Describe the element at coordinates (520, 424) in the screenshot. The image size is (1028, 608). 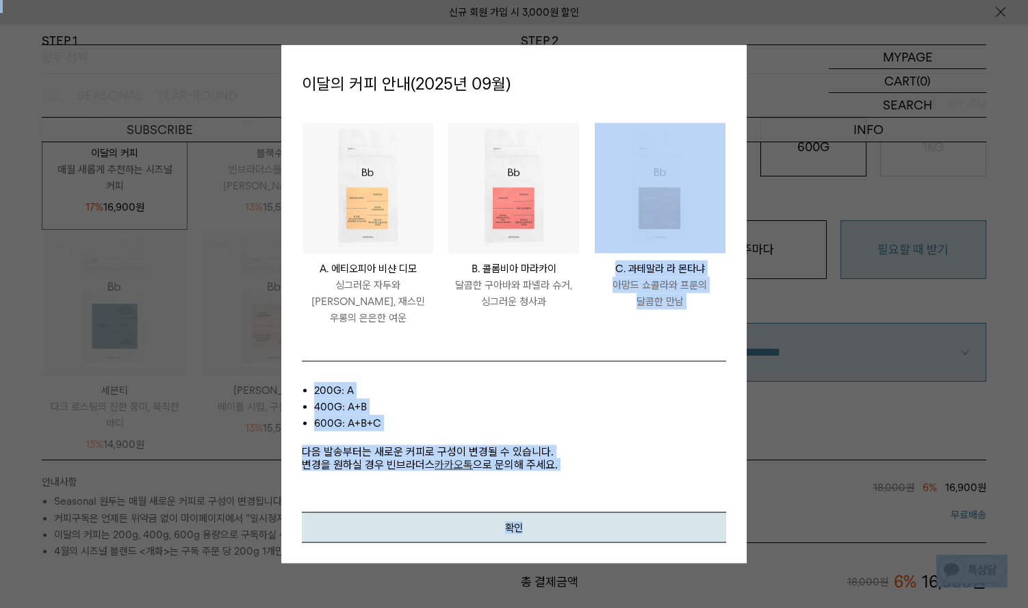
I see `li: 600g: A+B+C` at that location.